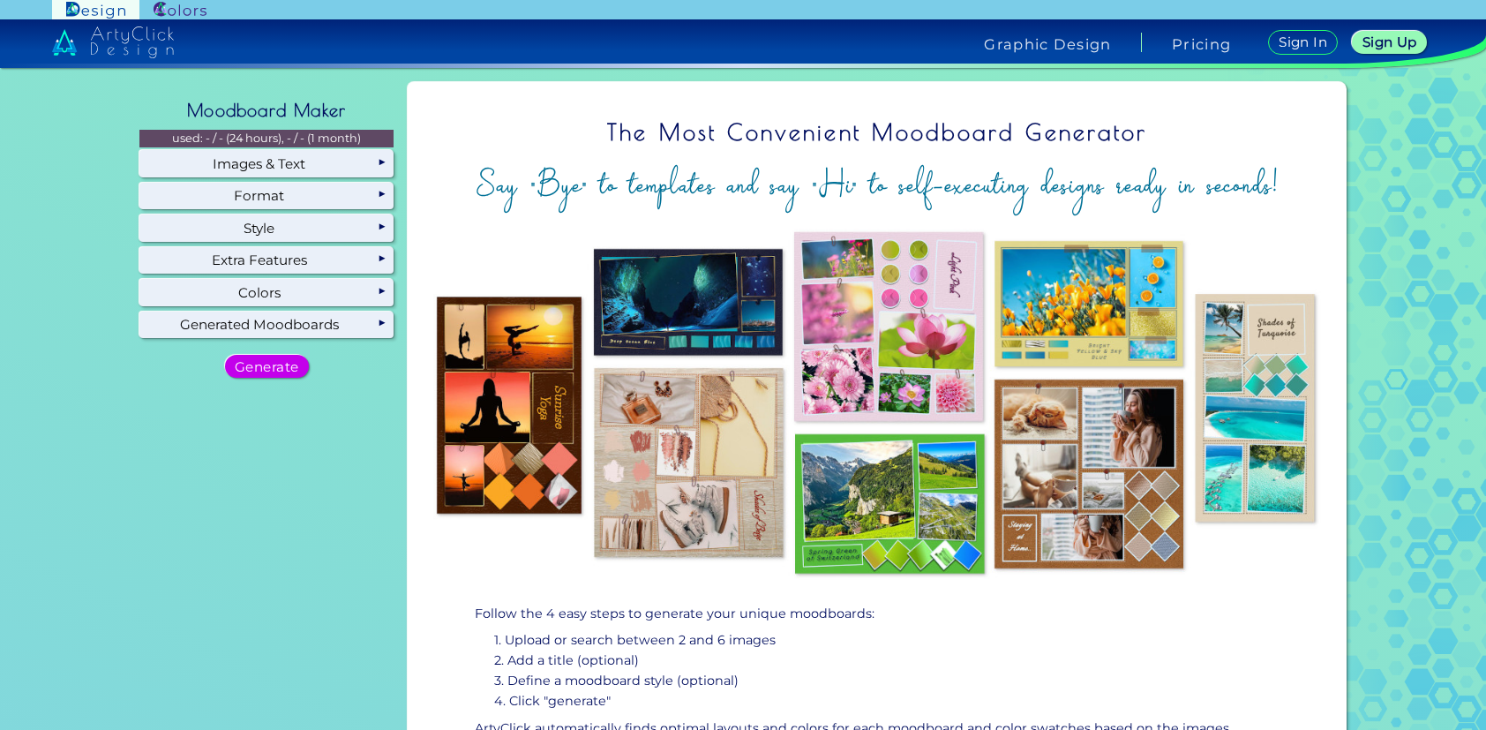 The image size is (1486, 730). Describe the element at coordinates (266, 139) in the screenshot. I see `p: used: - / - (24 hours), - / - (1 month)` at that location.